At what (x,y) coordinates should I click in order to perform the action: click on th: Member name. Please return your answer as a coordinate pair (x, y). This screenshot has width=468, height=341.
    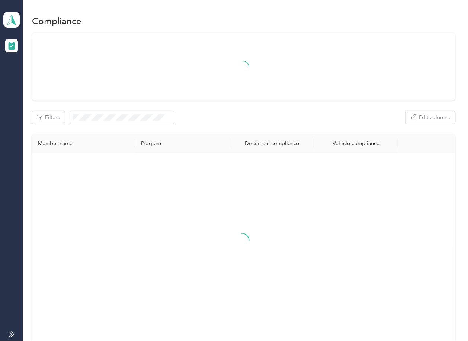
    Looking at the image, I should click on (83, 144).